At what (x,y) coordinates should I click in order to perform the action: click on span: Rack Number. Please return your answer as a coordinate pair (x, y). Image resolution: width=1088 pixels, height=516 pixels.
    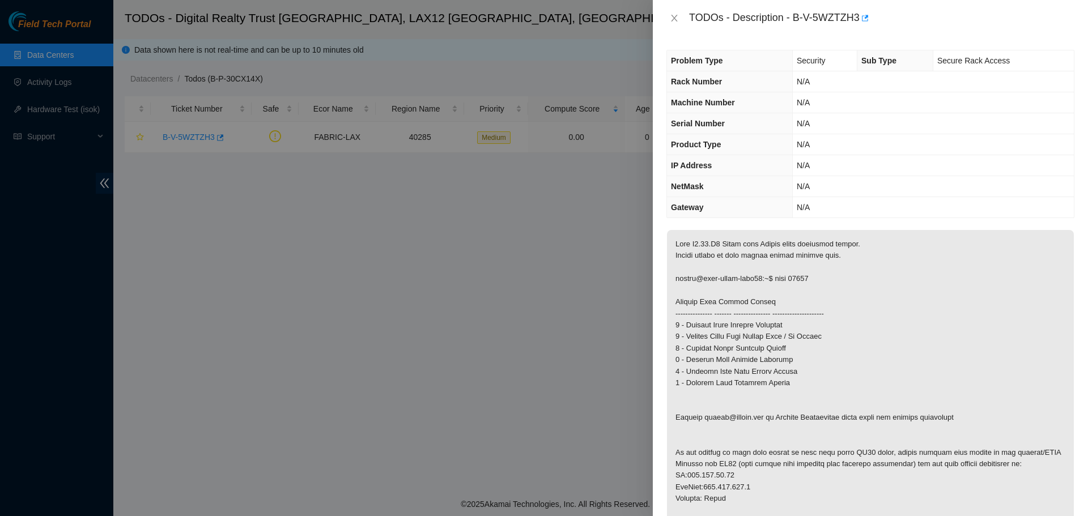
    Looking at the image, I should click on (697, 82).